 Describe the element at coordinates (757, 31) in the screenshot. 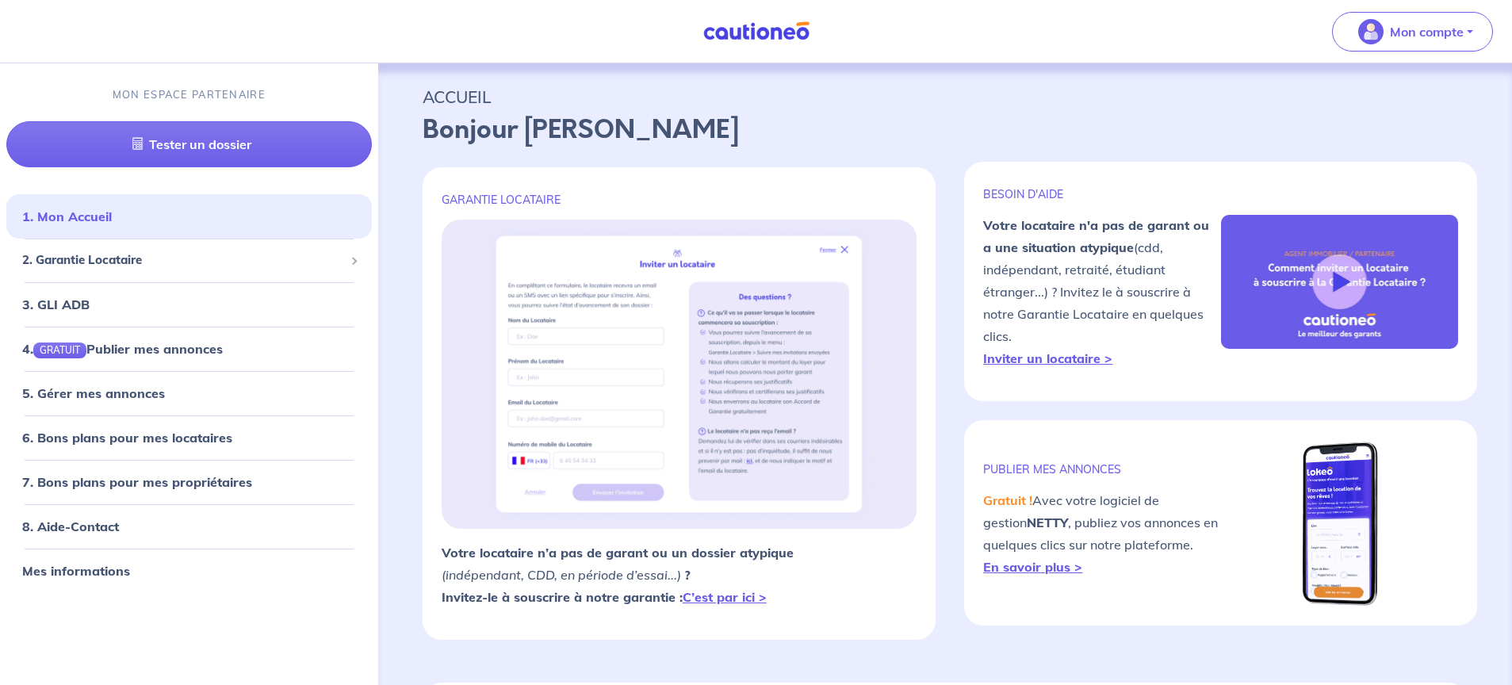

I see `img: Cautioneo` at that location.